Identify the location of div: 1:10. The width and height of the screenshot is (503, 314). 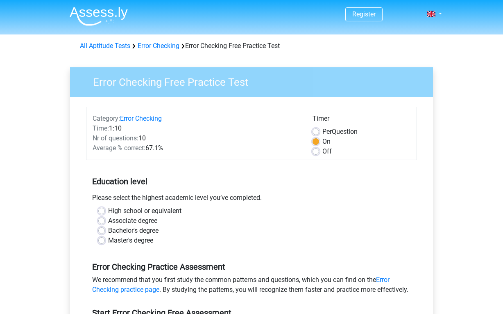
(196, 128).